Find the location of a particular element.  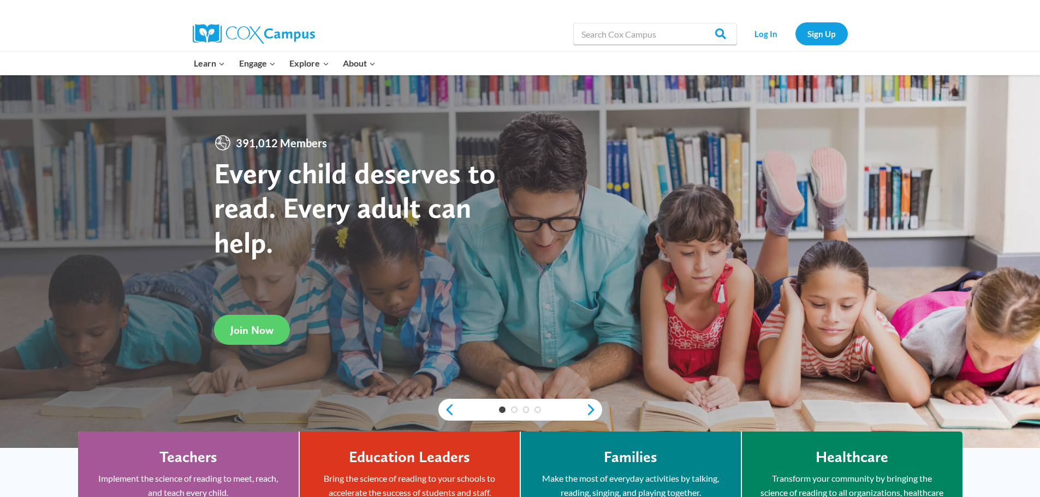

a: 2 is located at coordinates (514, 410).